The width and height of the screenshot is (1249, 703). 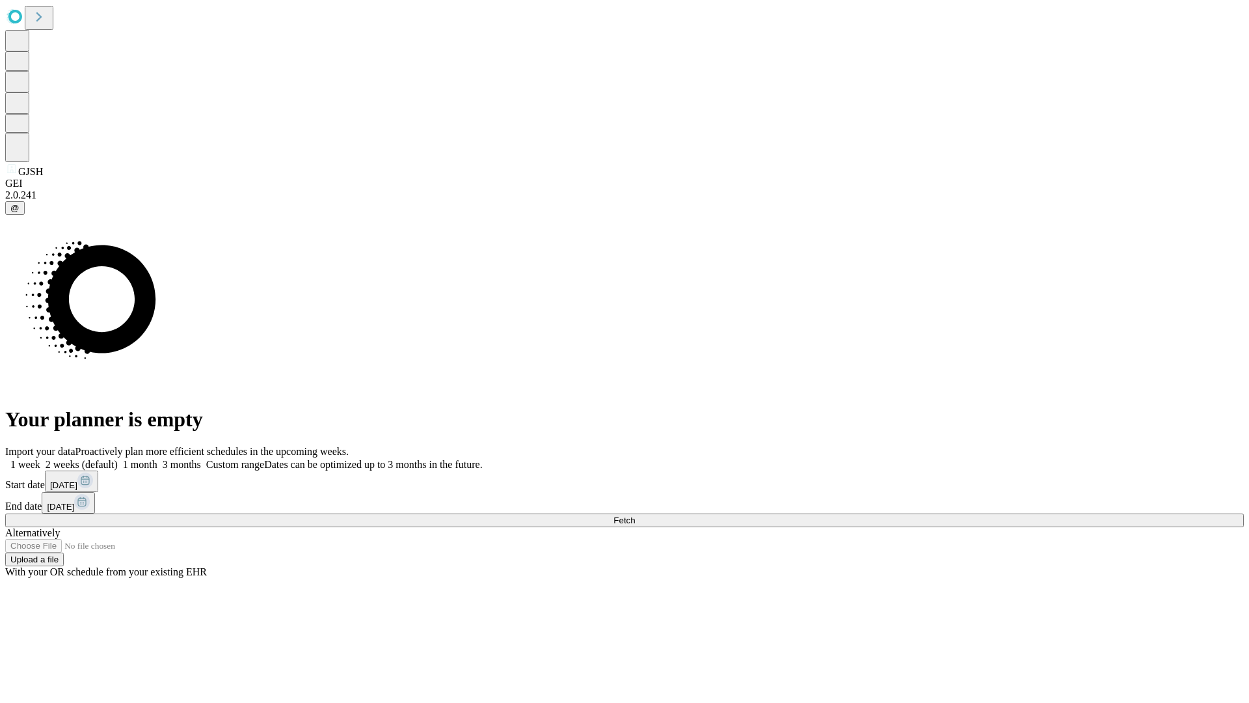 What do you see at coordinates (625, 195) in the screenshot?
I see `div: 2.0.241` at bounding box center [625, 195].